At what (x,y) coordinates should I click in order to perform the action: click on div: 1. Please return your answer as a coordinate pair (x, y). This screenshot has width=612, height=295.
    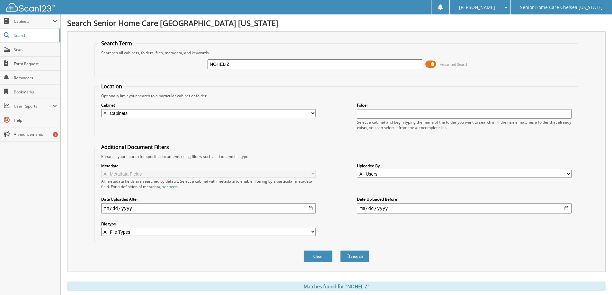
    Looking at the image, I should click on (55, 135).